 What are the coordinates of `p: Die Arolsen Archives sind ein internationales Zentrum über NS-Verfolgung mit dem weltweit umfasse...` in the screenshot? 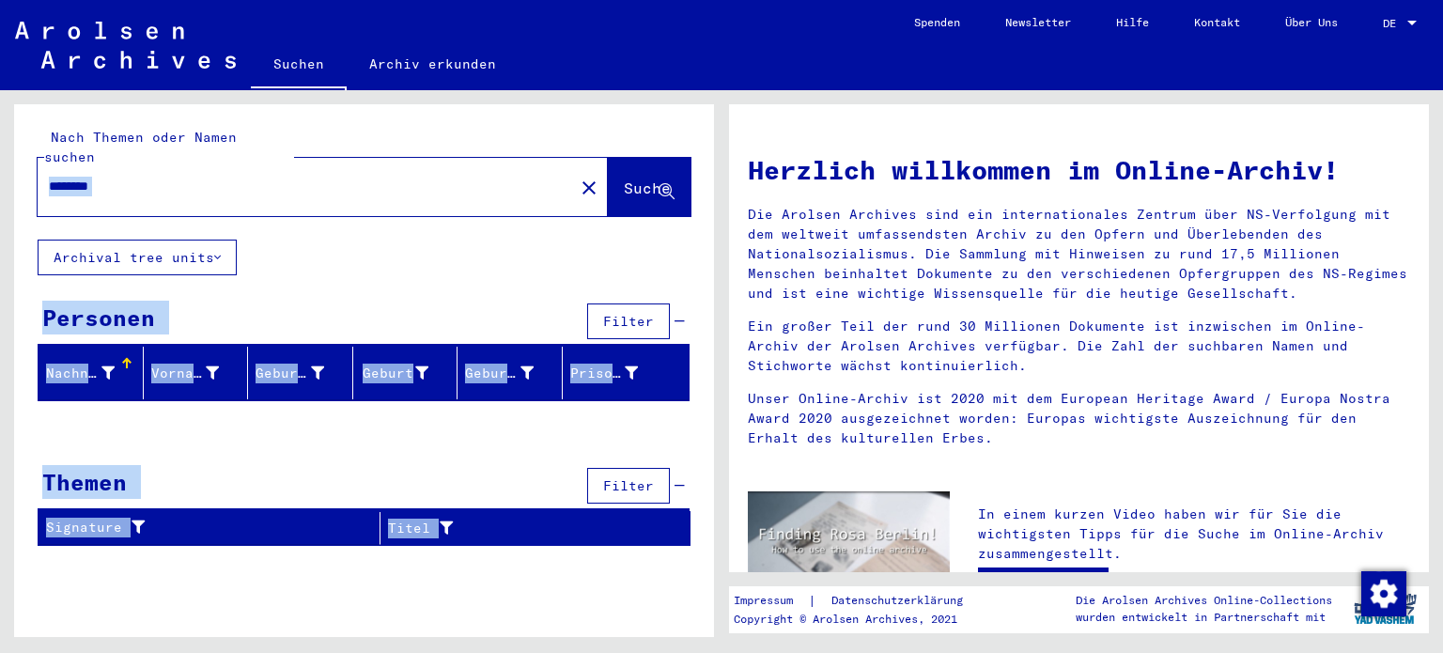 It's located at (1078, 254).